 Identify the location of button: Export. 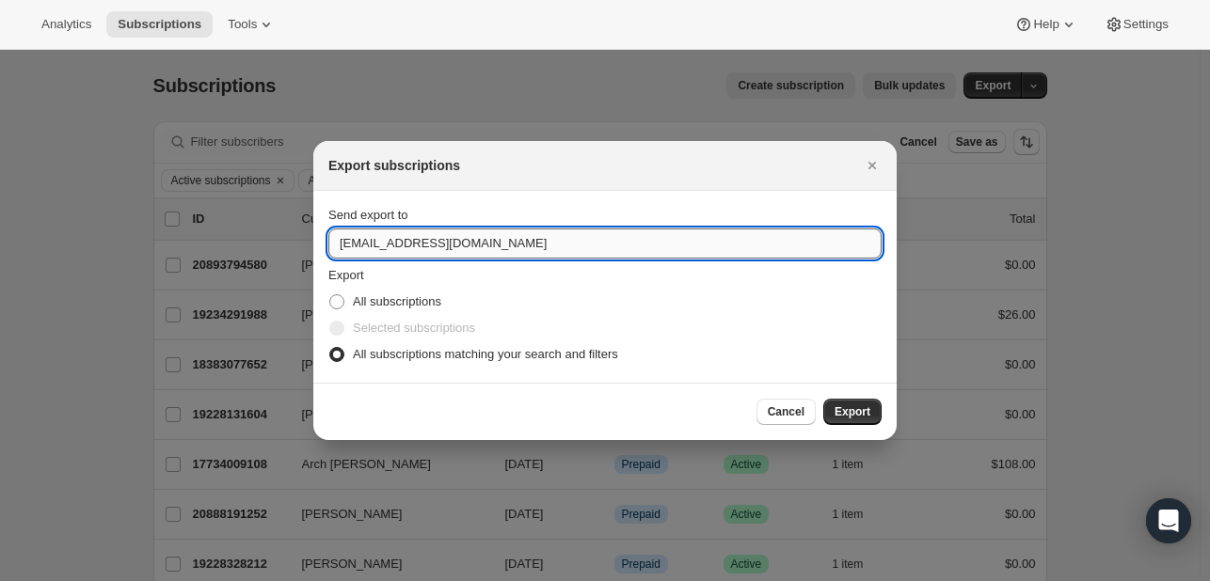
(852, 412).